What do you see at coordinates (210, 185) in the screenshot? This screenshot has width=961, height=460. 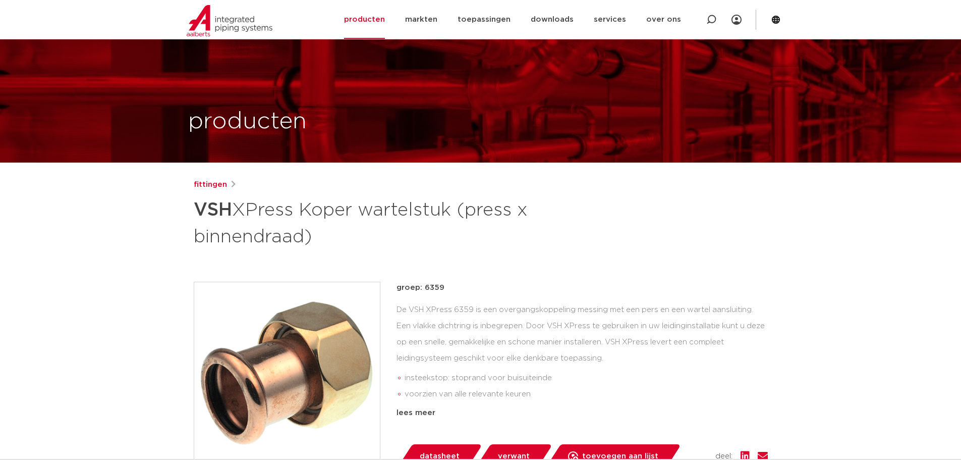 I see `a: fittingen` at bounding box center [210, 185].